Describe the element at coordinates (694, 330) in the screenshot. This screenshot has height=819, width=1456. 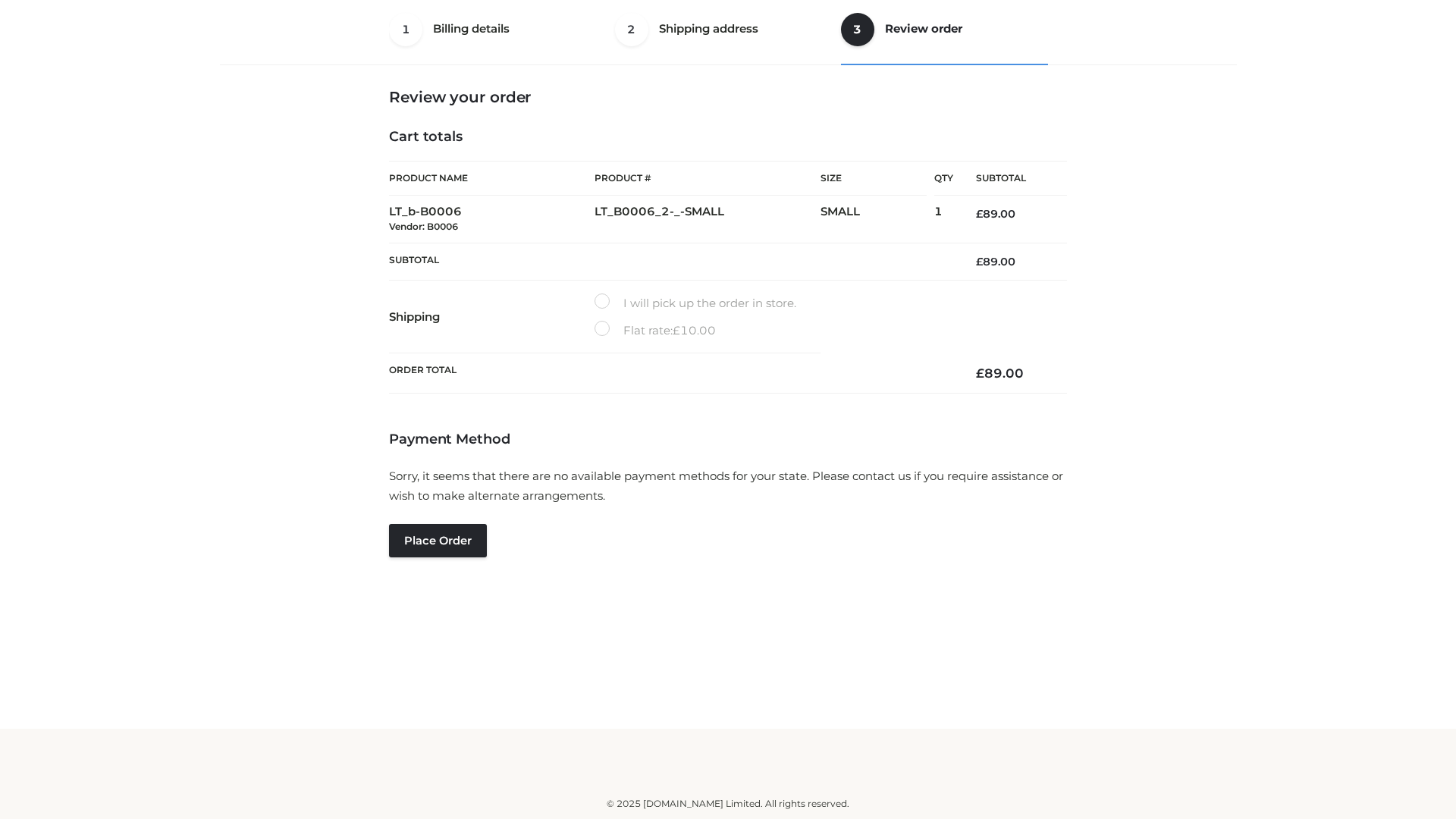
I see `bdi: 10.00` at that location.